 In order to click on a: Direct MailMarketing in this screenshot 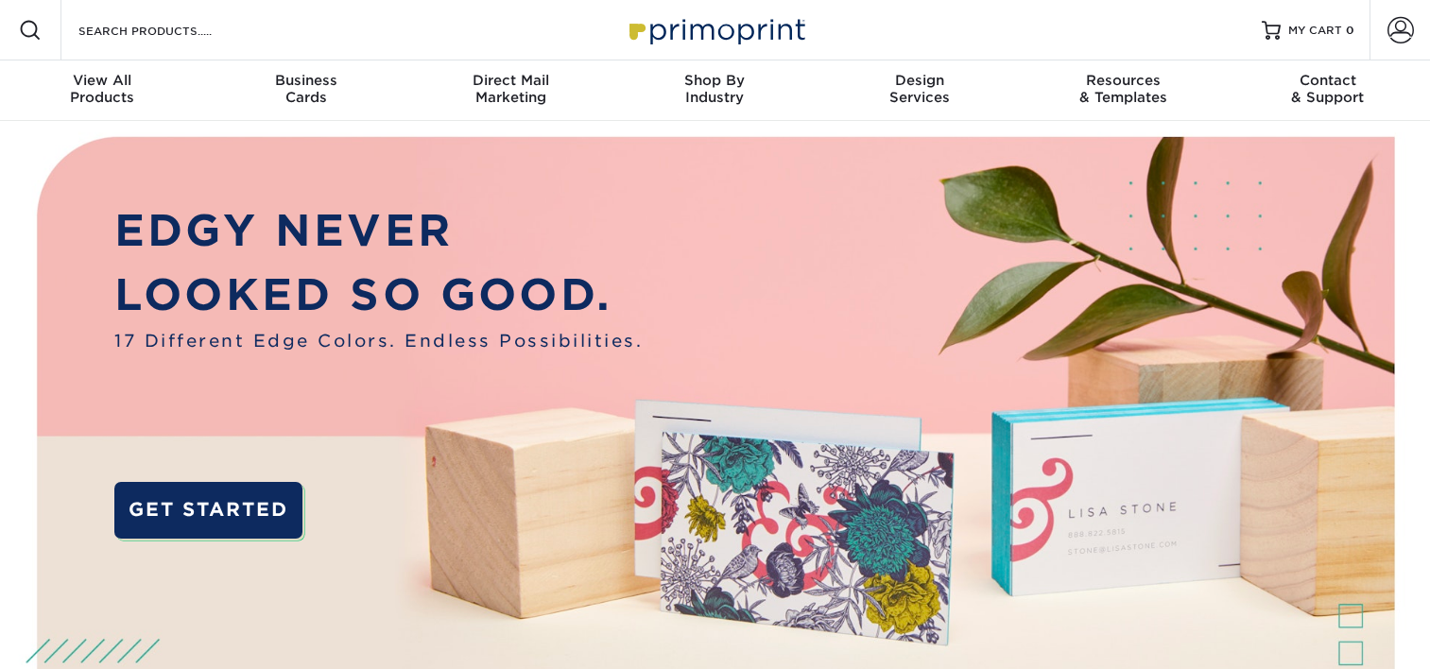, I will do `click(510, 91)`.